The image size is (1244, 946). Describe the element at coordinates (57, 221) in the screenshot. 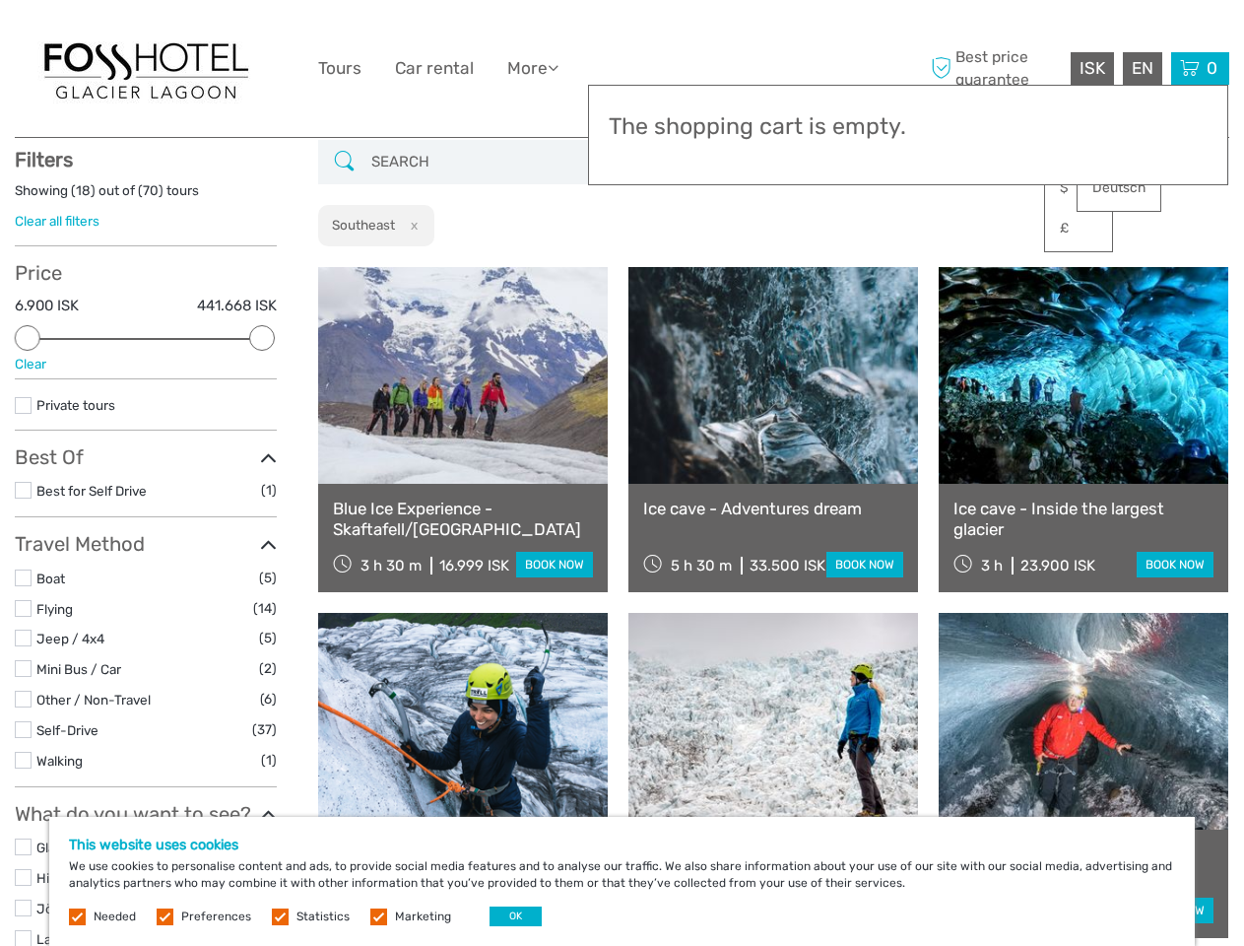

I see `a: Clear all filters` at that location.